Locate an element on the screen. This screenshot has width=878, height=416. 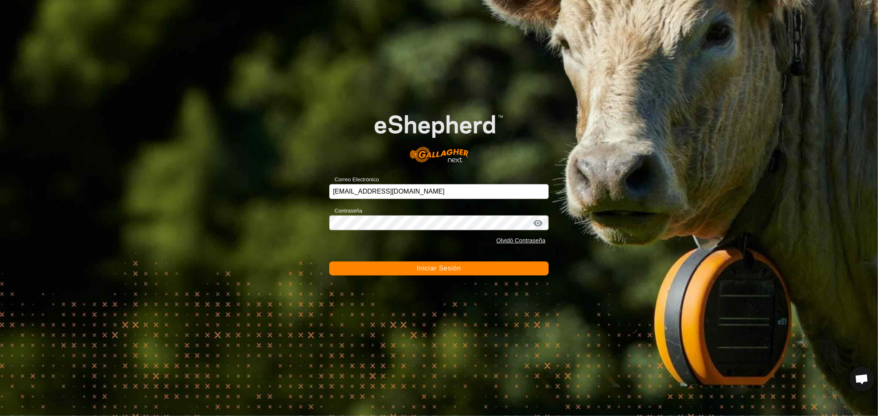
span: Iniciar Sesión is located at coordinates (439, 268).